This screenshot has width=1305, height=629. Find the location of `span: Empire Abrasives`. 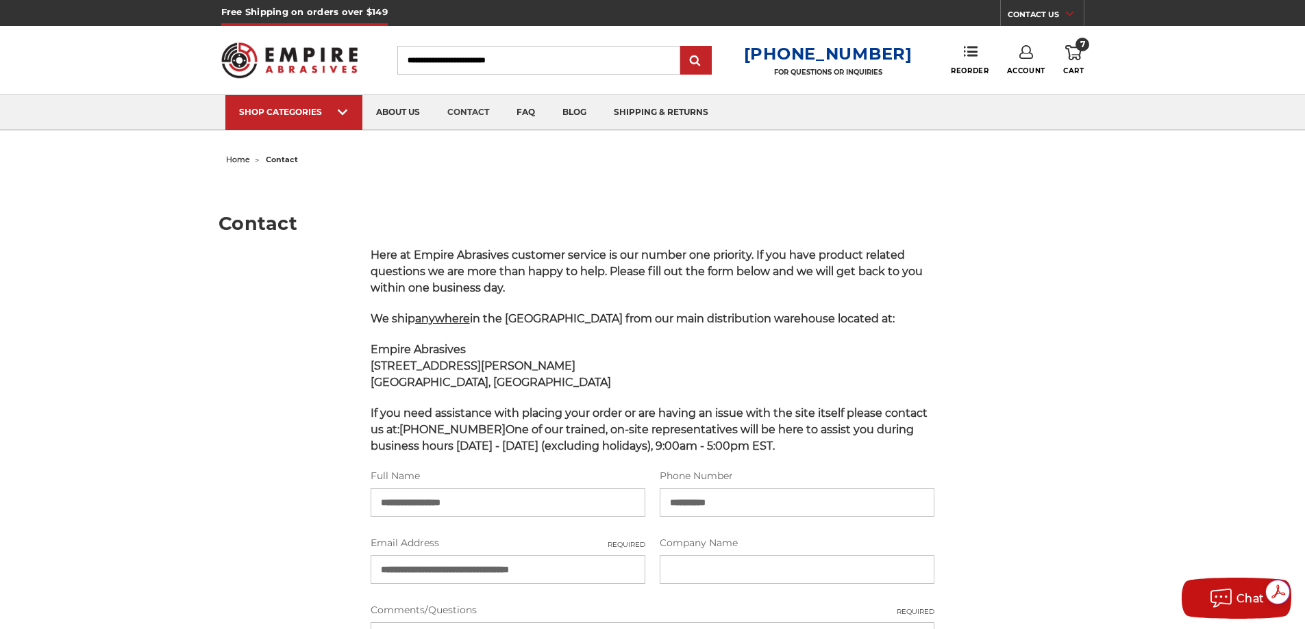

span: Empire Abrasives is located at coordinates (418, 349).